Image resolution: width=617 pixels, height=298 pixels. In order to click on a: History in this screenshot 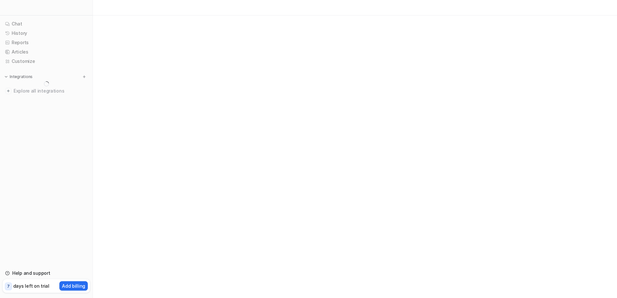, I will do `click(46, 33)`.